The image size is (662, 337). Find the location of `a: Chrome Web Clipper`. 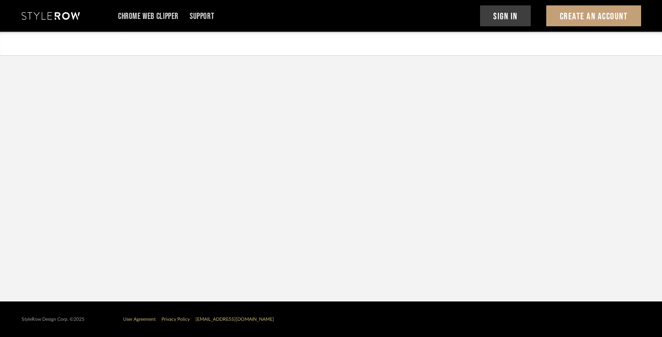

a: Chrome Web Clipper is located at coordinates (148, 16).